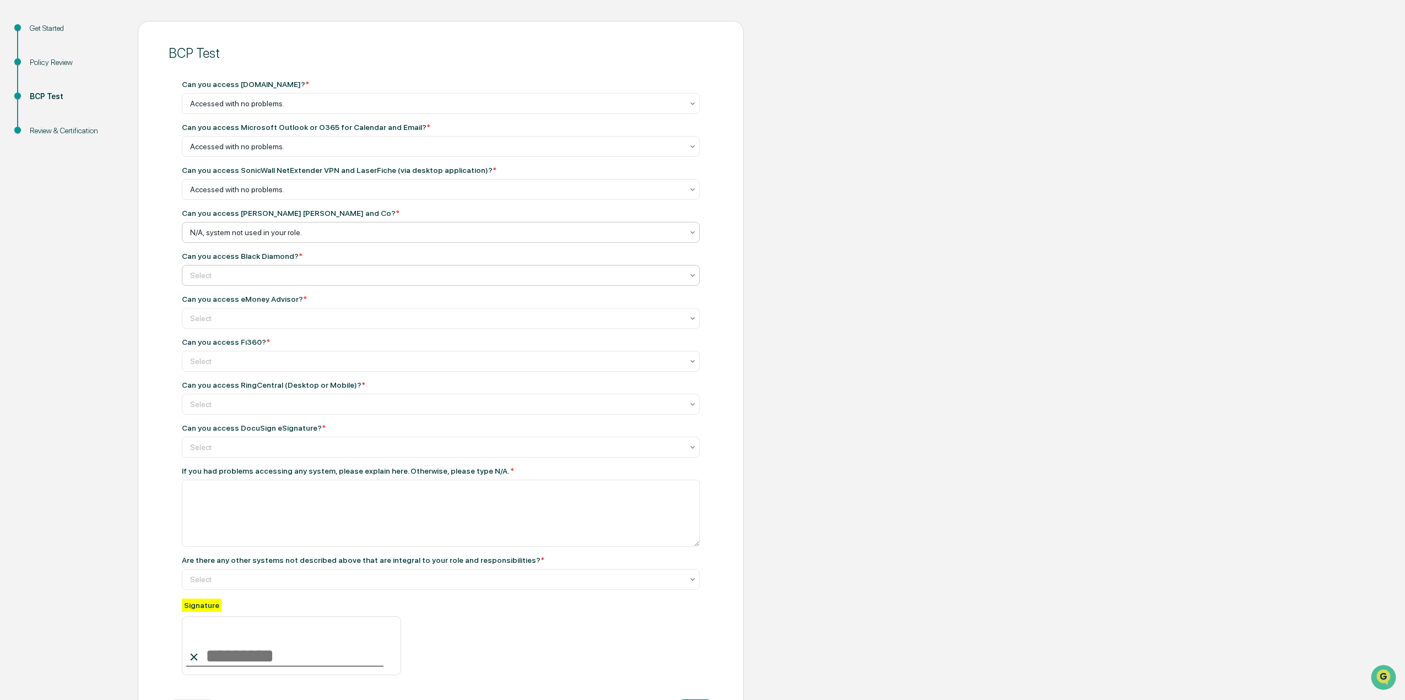 Image resolution: width=1405 pixels, height=700 pixels. I want to click on span: Pylon, so click(121, 190).